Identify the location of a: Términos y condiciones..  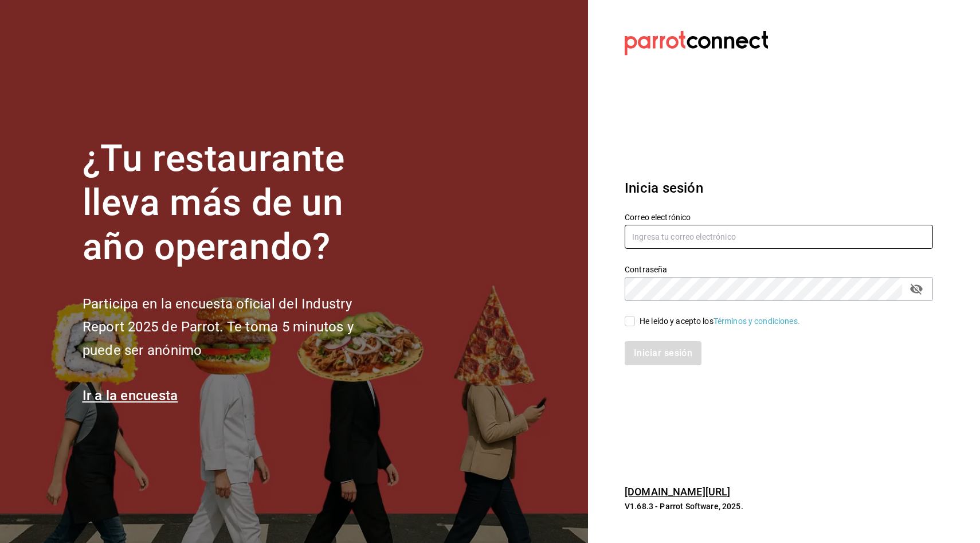
(757, 321).